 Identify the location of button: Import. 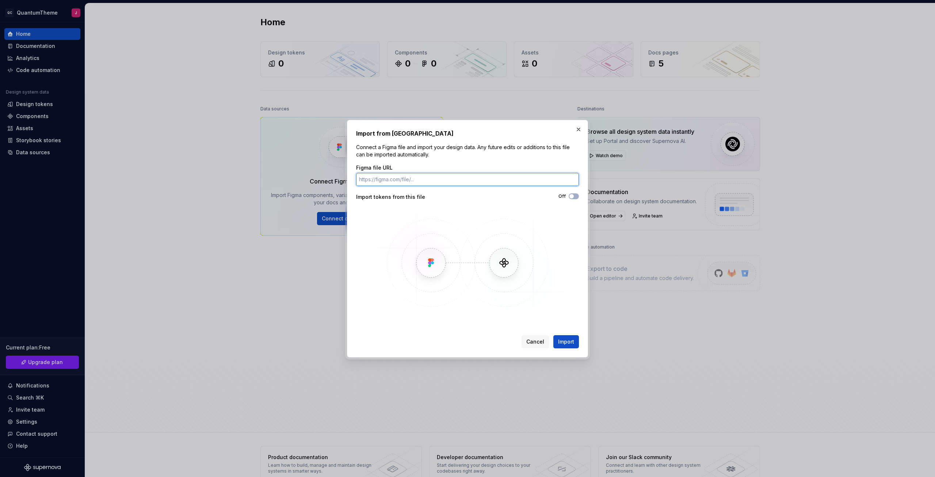
(566, 341).